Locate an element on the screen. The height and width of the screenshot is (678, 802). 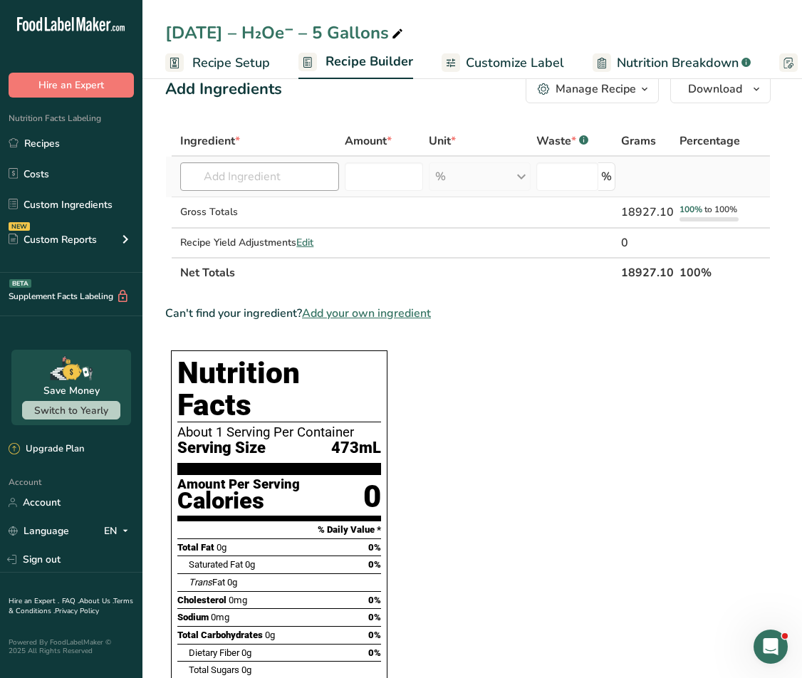
div: NEW is located at coordinates (19, 226).